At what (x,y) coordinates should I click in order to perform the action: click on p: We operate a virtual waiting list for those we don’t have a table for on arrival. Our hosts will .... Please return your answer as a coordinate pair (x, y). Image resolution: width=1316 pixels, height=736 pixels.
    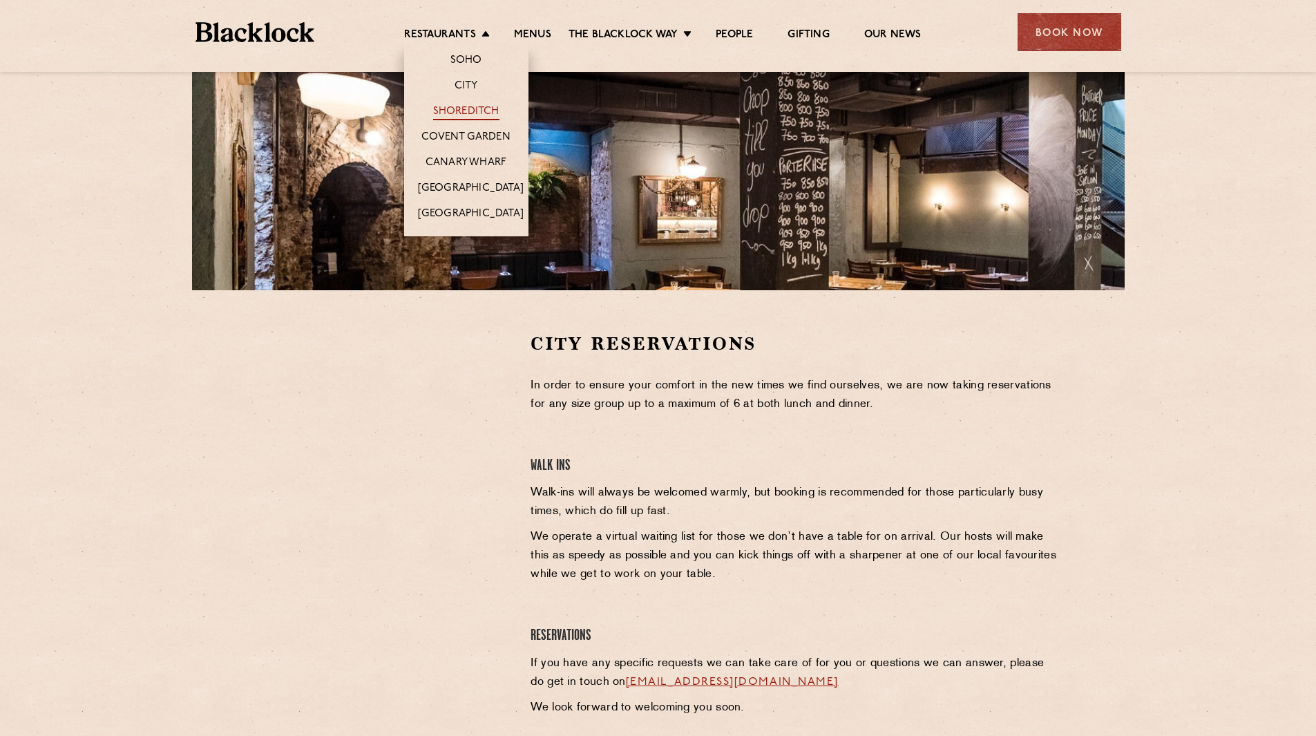
    Looking at the image, I should click on (795, 555).